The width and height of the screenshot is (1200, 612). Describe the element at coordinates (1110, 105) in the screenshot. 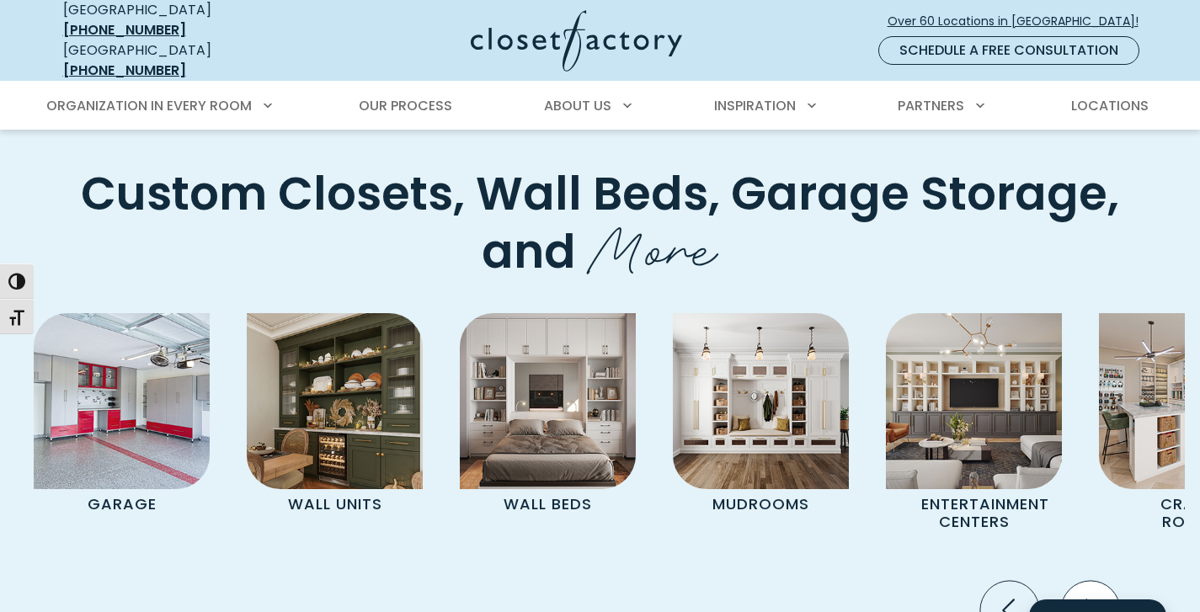

I see `span: Locations` at that location.